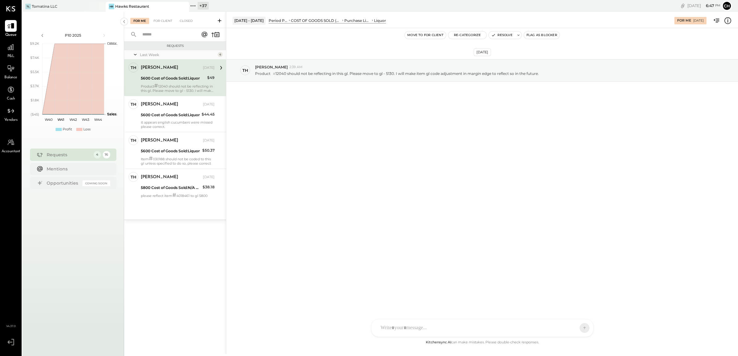  I want to click on div: $44.45, so click(208, 115).